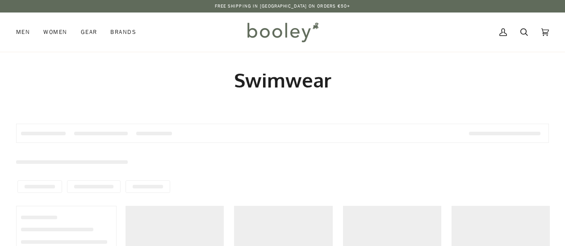  I want to click on a: Gear, so click(89, 32).